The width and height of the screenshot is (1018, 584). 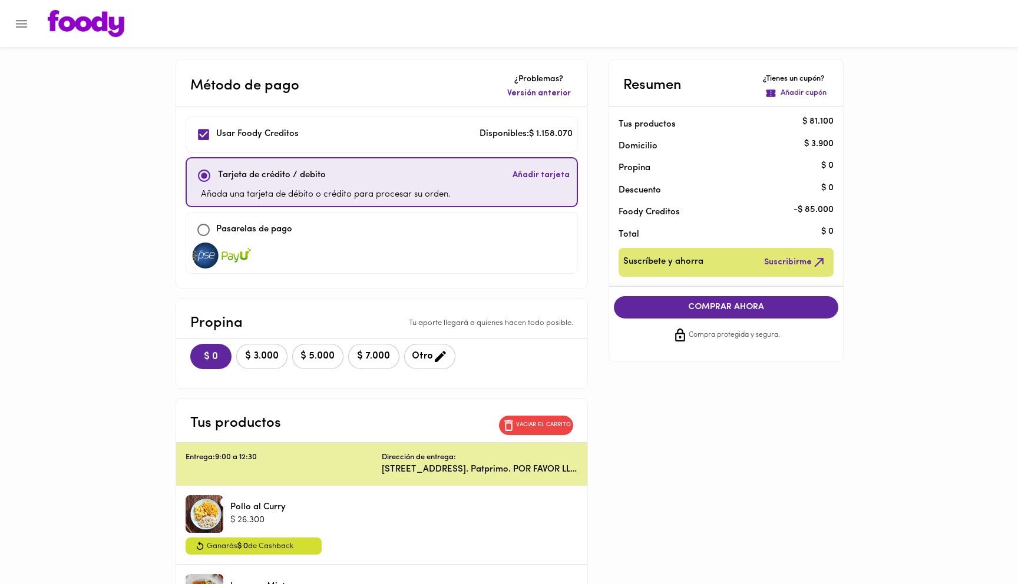 What do you see at coordinates (539, 94) in the screenshot?
I see `span: Versión anterior` at bounding box center [539, 94].